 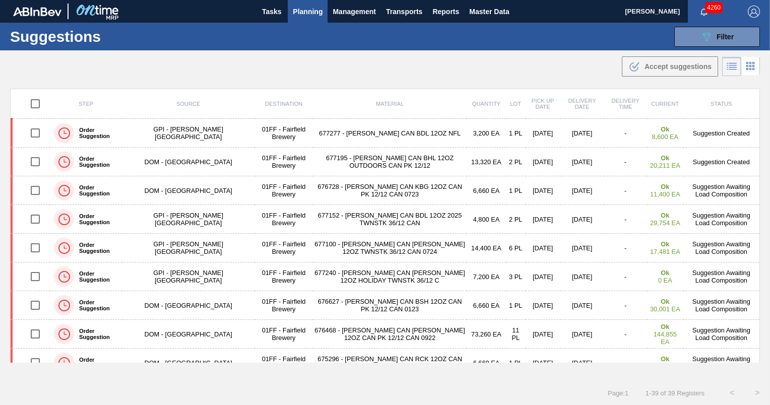 What do you see at coordinates (666, 309) in the screenshot?
I see `span: 30,001 EA` at bounding box center [666, 309].